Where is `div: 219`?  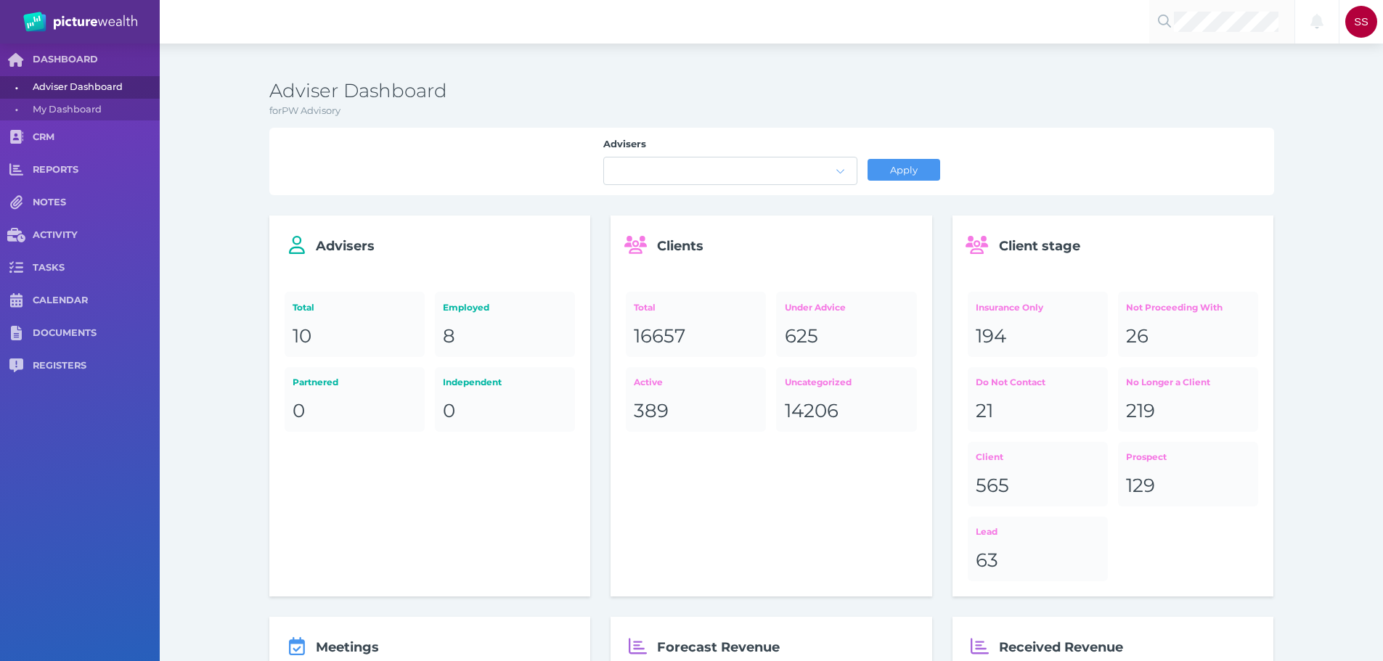 div: 219 is located at coordinates (1187, 412).